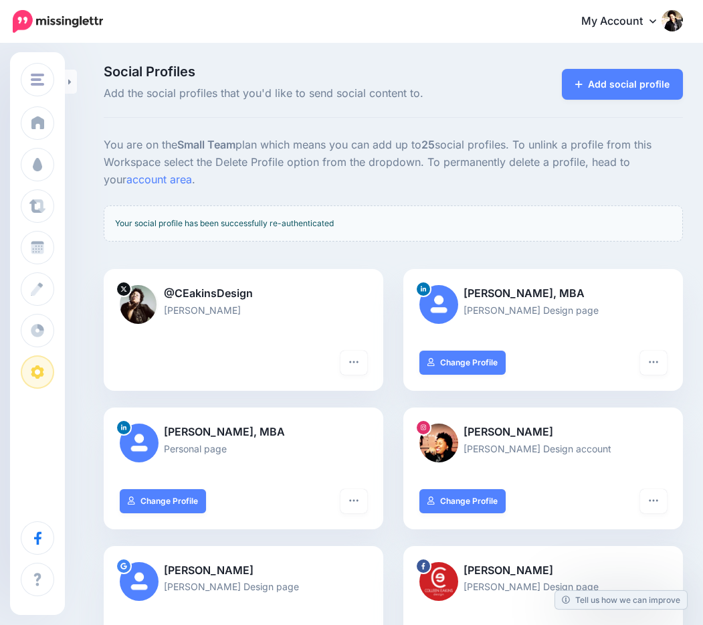 This screenshot has width=703, height=625. I want to click on a: Tell us how we can improve, so click(621, 600).